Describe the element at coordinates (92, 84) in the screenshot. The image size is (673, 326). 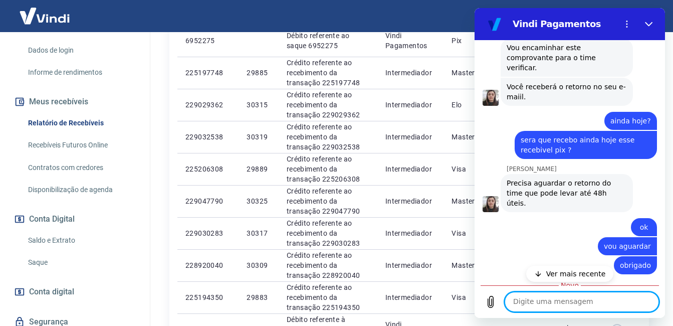
I see `span: Você receberá o retorno no seu e-maiil.` at that location.